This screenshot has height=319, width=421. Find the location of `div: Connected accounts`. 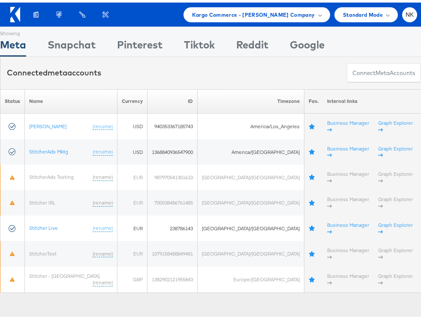

div: Connected accounts is located at coordinates (54, 70).